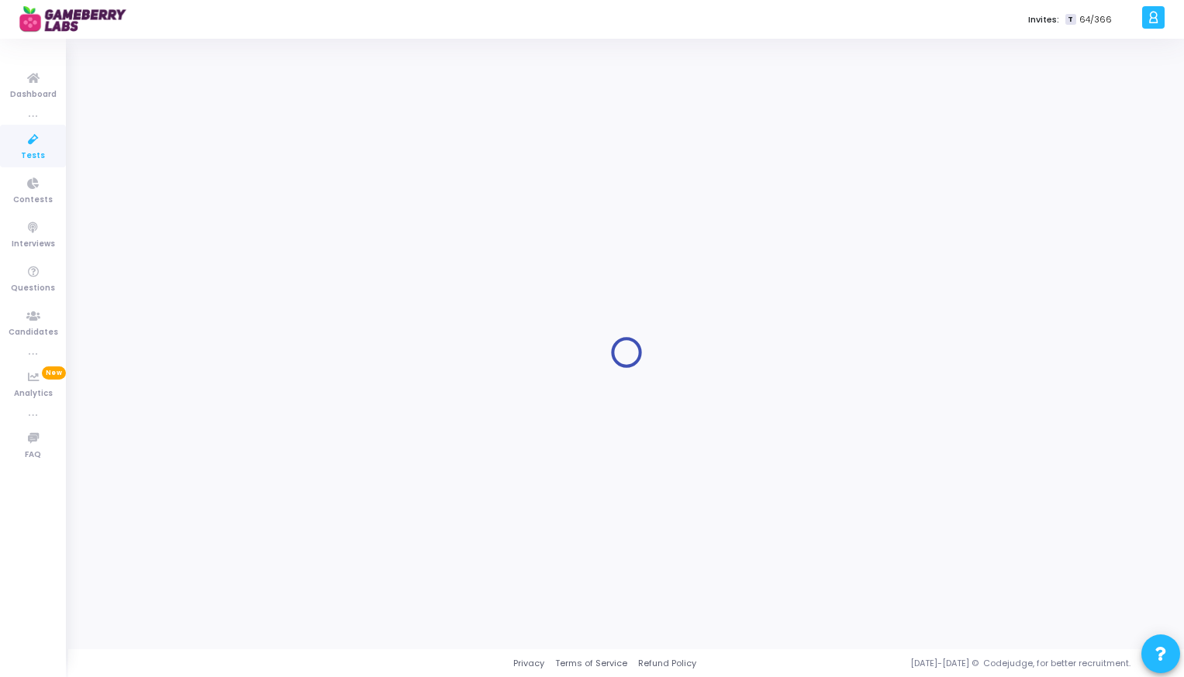  Describe the element at coordinates (78, 19) in the screenshot. I see `img: logo` at that location.